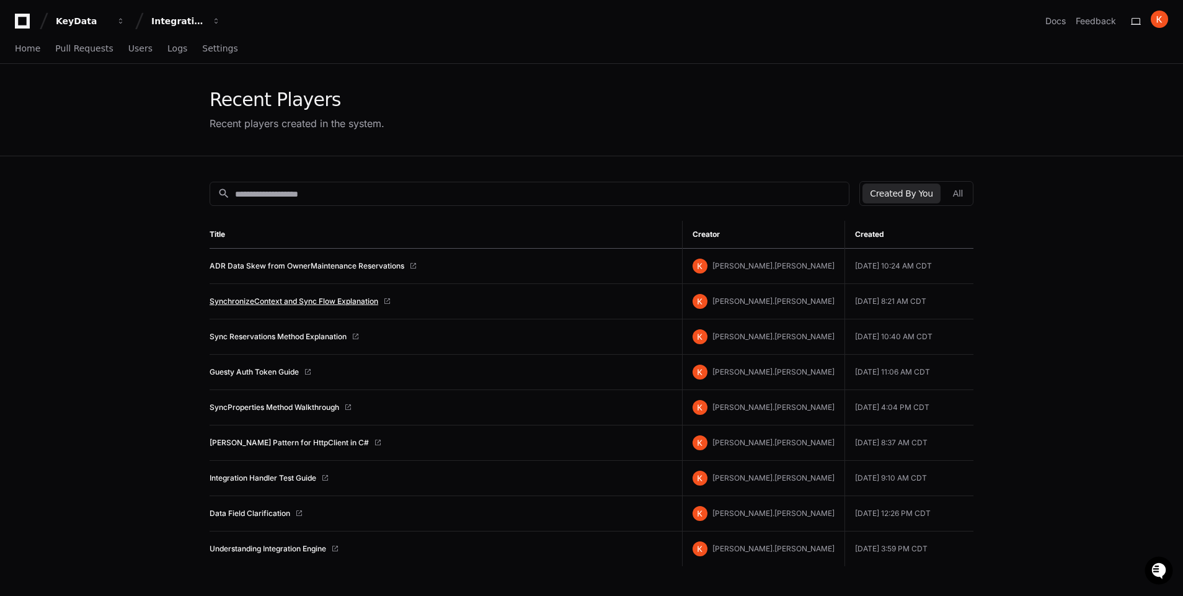 Image resolution: width=1183 pixels, height=596 pixels. What do you see at coordinates (140, 49) in the screenshot?
I see `a: Users` at bounding box center [140, 49].